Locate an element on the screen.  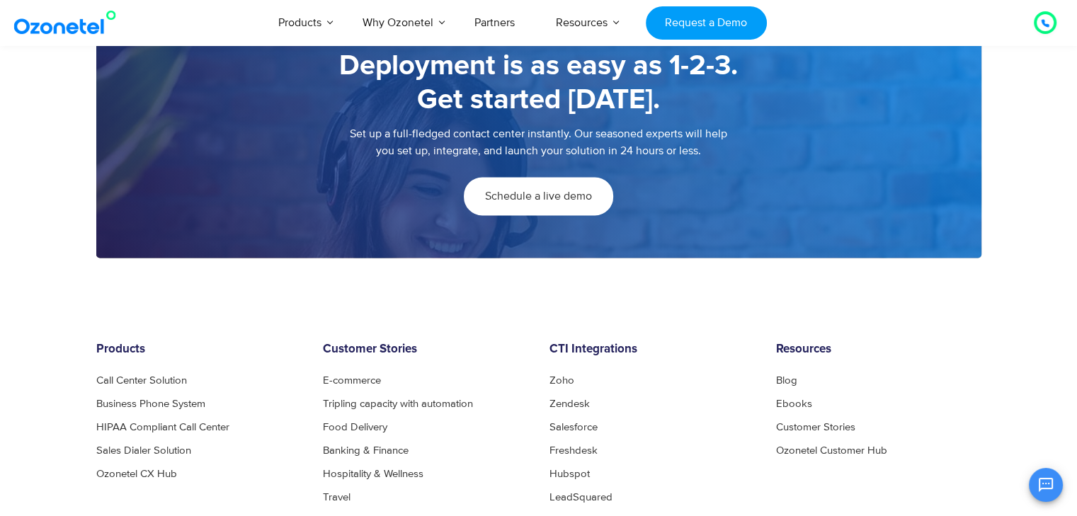
a: Tripling capacity with automation is located at coordinates (398, 403).